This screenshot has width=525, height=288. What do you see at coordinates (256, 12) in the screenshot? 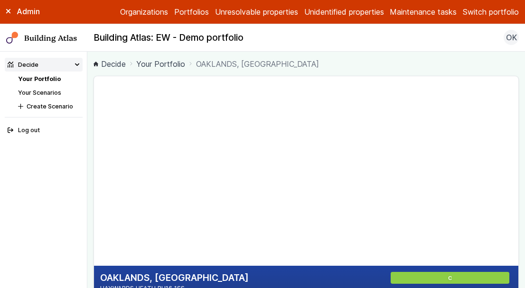
I see `a: Unresolvable properties` at bounding box center [256, 12].